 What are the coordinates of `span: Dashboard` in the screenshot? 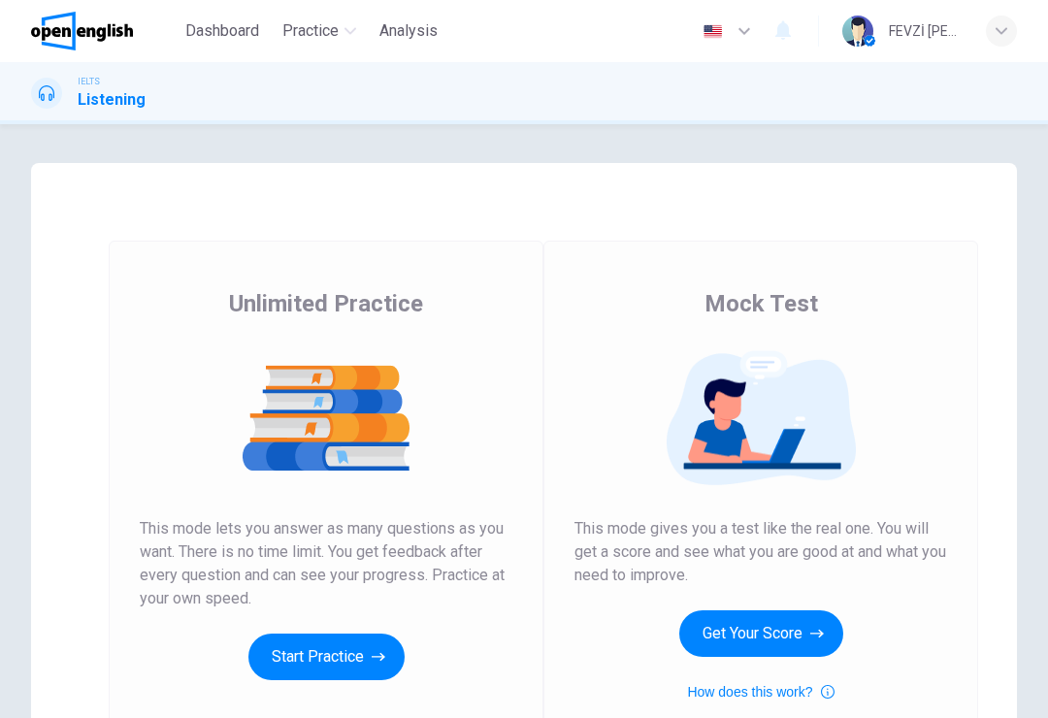 It's located at (222, 31).